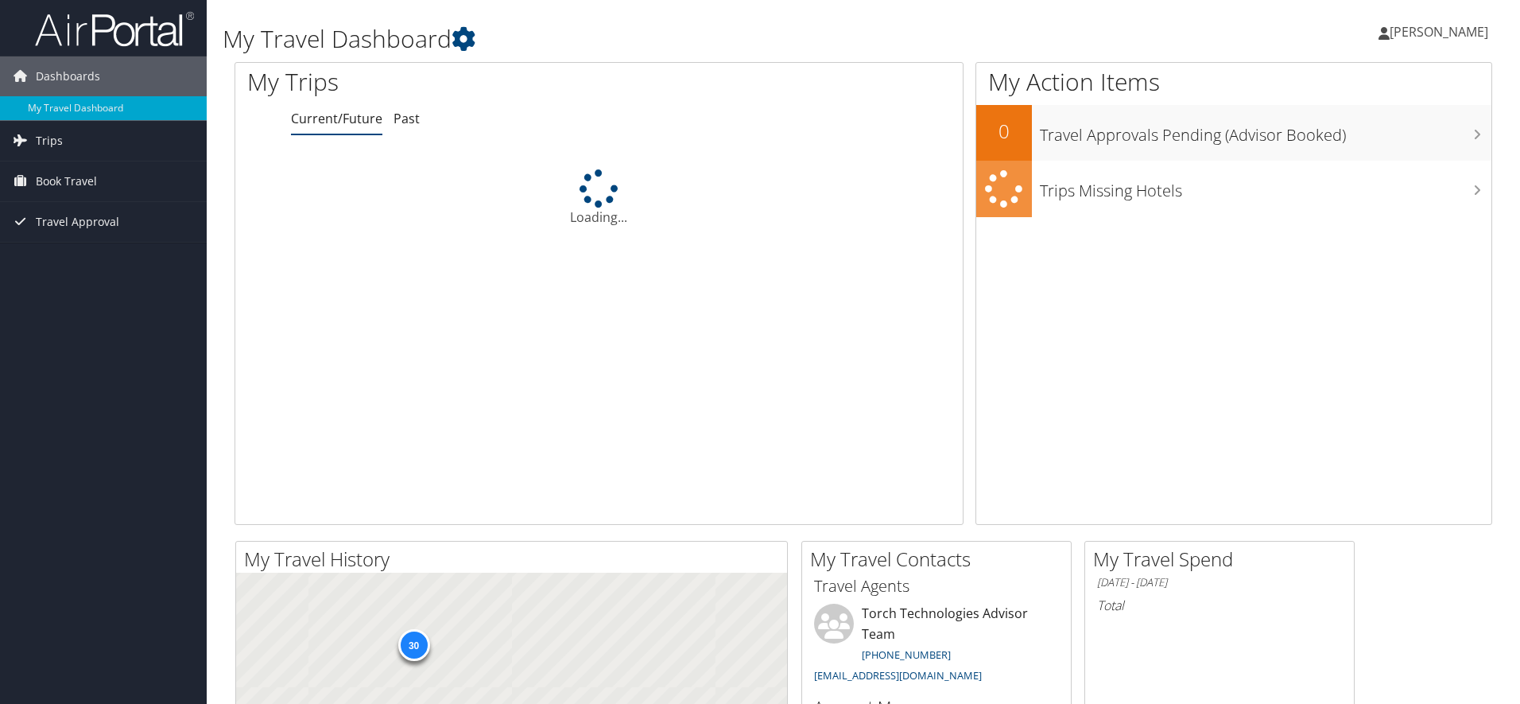 This screenshot has width=1520, height=704. What do you see at coordinates (650, 39) in the screenshot?
I see `h1: My Travel Dashboard` at bounding box center [650, 39].